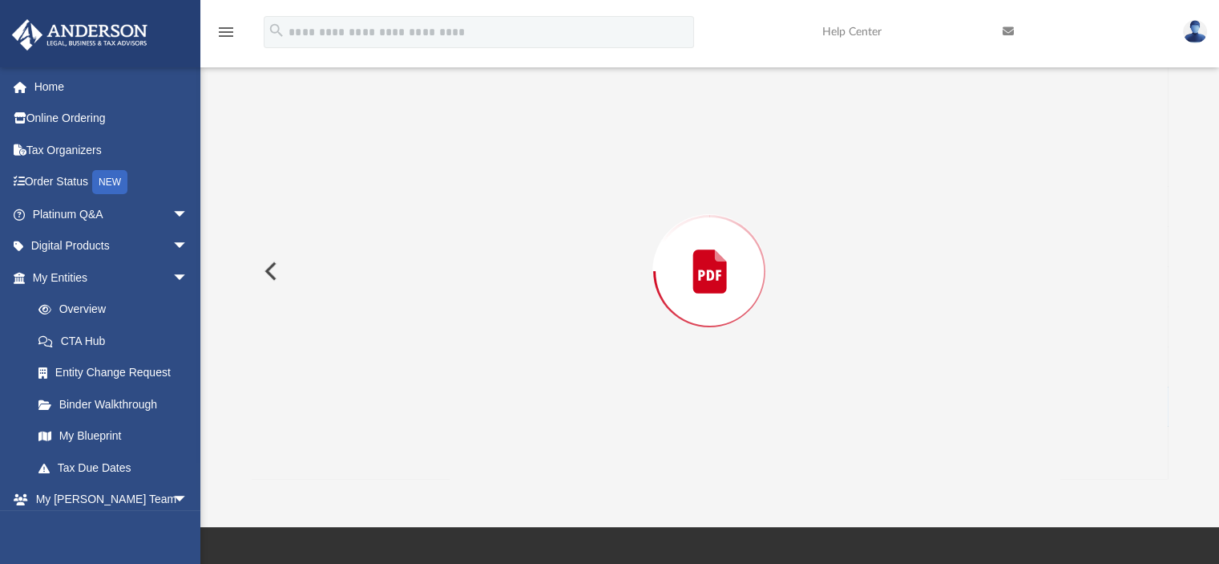 The height and width of the screenshot is (564, 1219). Describe the element at coordinates (117, 404) in the screenshot. I see `a: Binder Walkthrough` at that location.